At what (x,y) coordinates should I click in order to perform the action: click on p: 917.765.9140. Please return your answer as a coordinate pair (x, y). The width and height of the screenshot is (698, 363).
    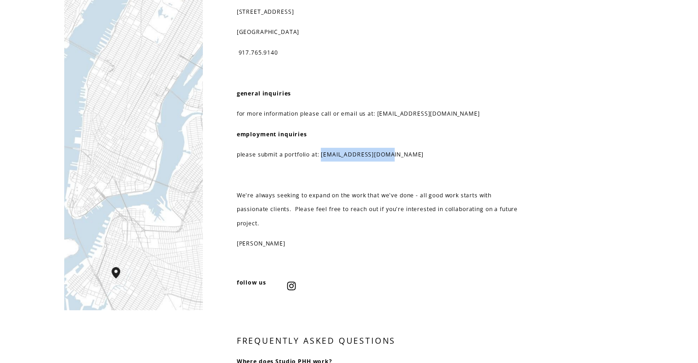
    Looking at the image, I should click on (378, 53).